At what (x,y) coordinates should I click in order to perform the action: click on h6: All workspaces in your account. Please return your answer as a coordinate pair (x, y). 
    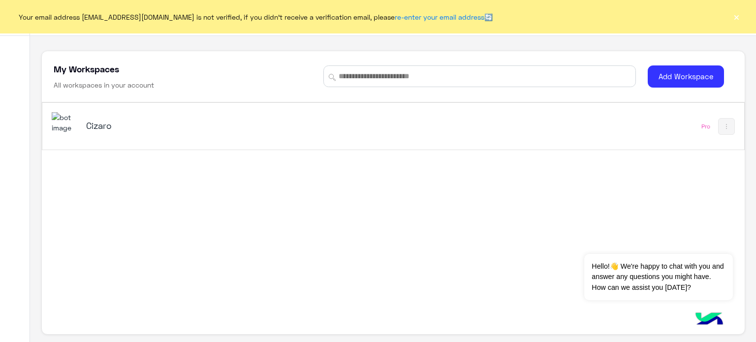
    Looking at the image, I should click on (104, 85).